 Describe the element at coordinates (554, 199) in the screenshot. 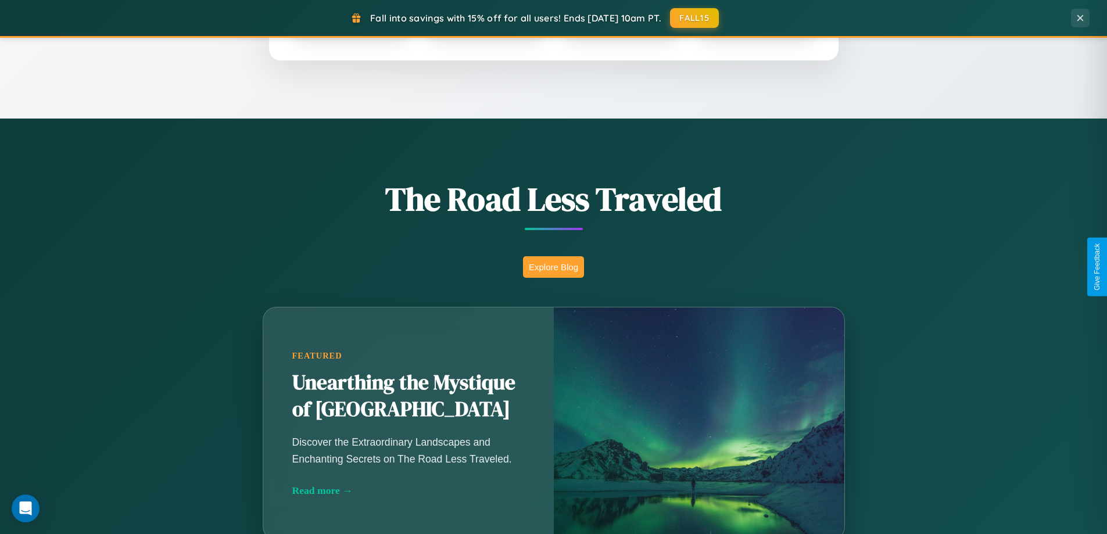

I see `h1: The Road Less Traveled` at that location.